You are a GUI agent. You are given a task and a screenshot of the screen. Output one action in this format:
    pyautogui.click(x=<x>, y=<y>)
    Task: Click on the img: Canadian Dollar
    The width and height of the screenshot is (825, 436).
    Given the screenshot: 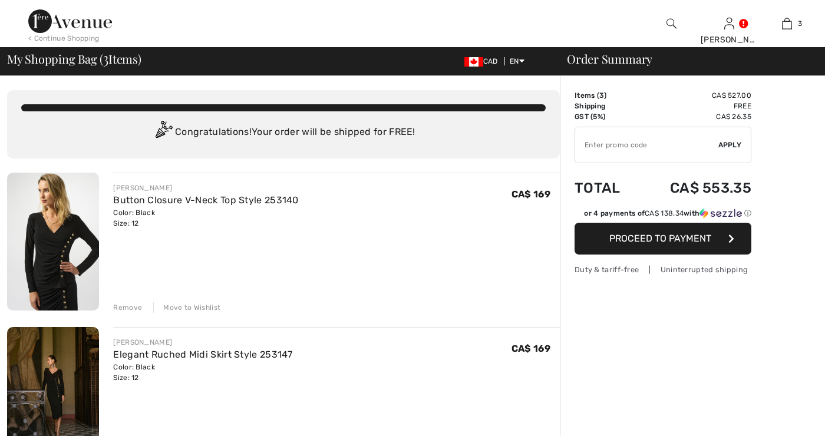 What is the action you would take?
    pyautogui.click(x=474, y=62)
    